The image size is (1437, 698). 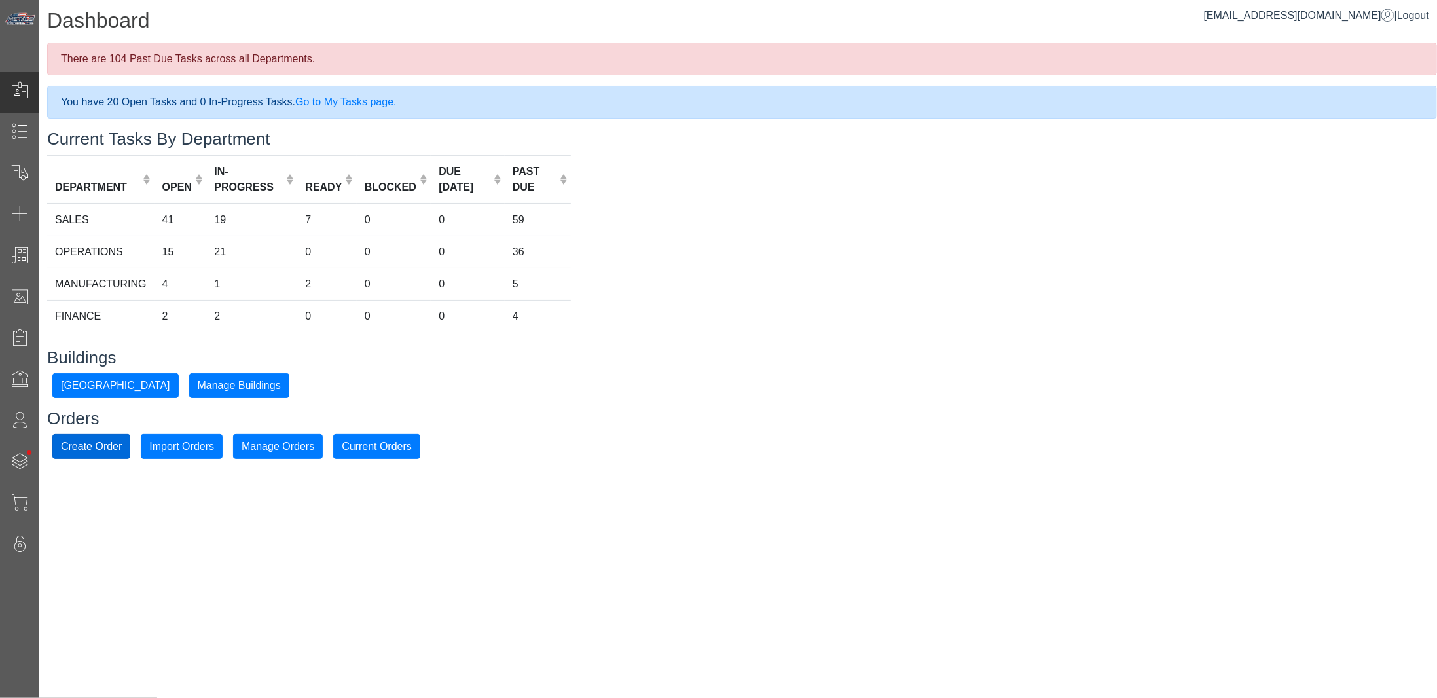 I want to click on td: 21, so click(x=251, y=251).